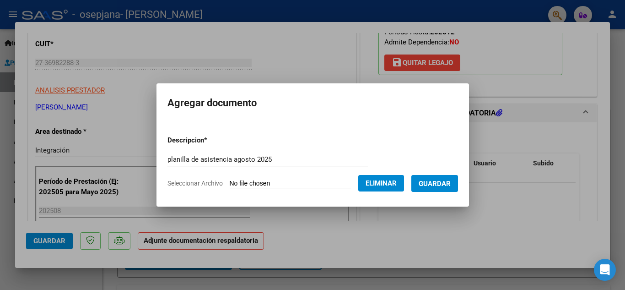 The height and width of the screenshot is (290, 625). Describe the element at coordinates (605, 269) in the screenshot. I see `div: Open Intercom Messenger` at that location.